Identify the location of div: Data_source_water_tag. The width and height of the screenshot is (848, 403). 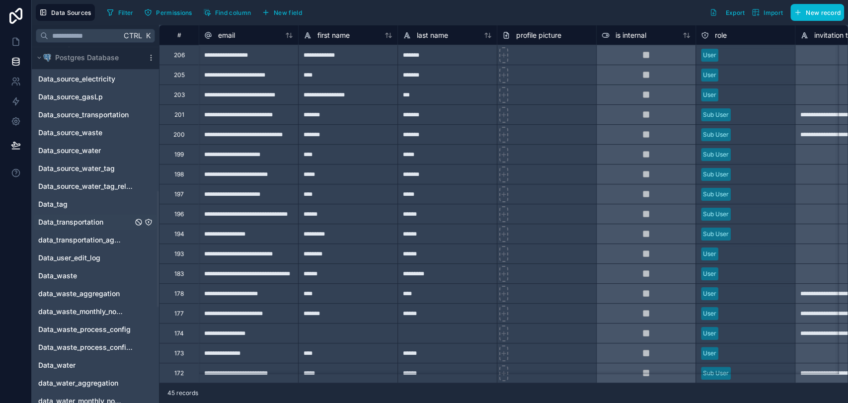
(95, 168).